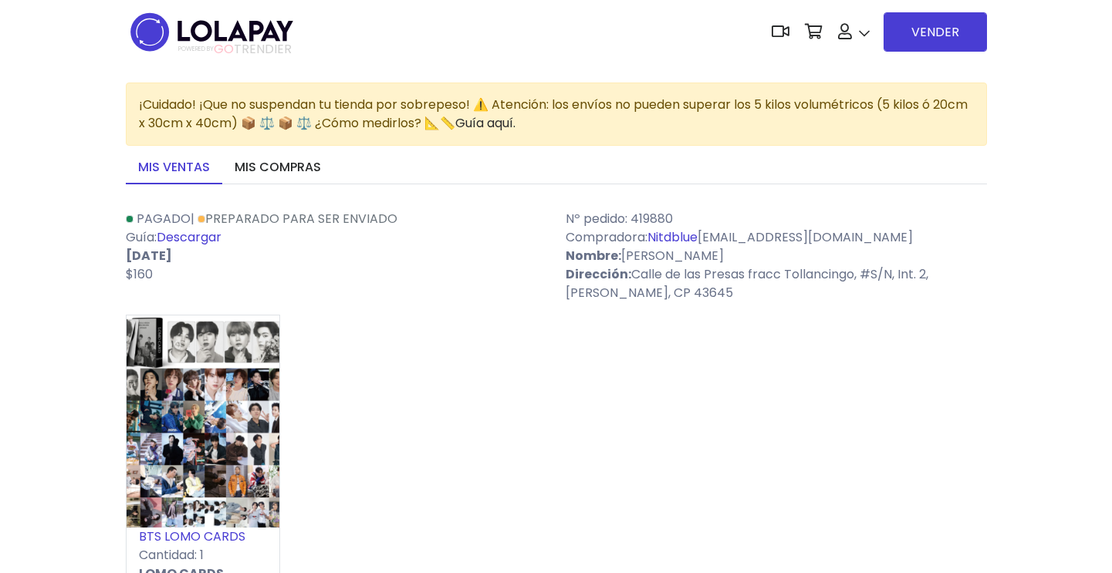 This screenshot has height=573, width=1112. What do you see at coordinates (598, 274) in the screenshot?
I see `strong: Dirección:` at bounding box center [598, 274].